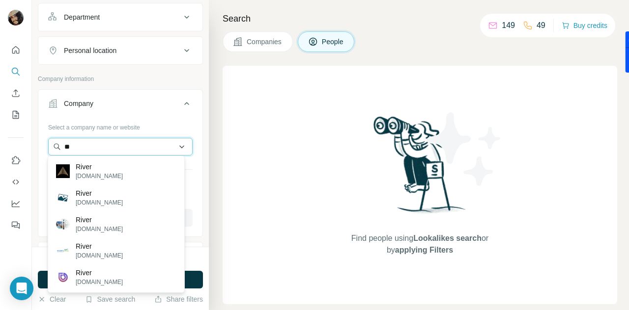 This screenshot has height=310, width=629. Describe the element at coordinates (464, 149) in the screenshot. I see `img: Surfe Illustration - Stars` at that location.